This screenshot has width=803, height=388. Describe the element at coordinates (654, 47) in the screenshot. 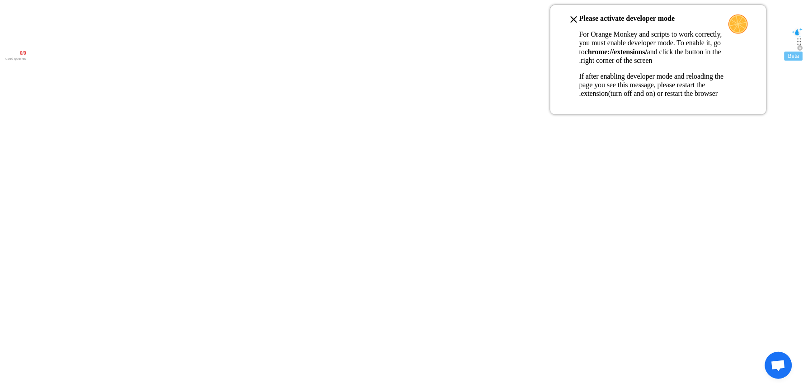

I see `p: For Orange Monkey and scripts to work correctly, you must enable developer mode. To enable it, go...` at that location.